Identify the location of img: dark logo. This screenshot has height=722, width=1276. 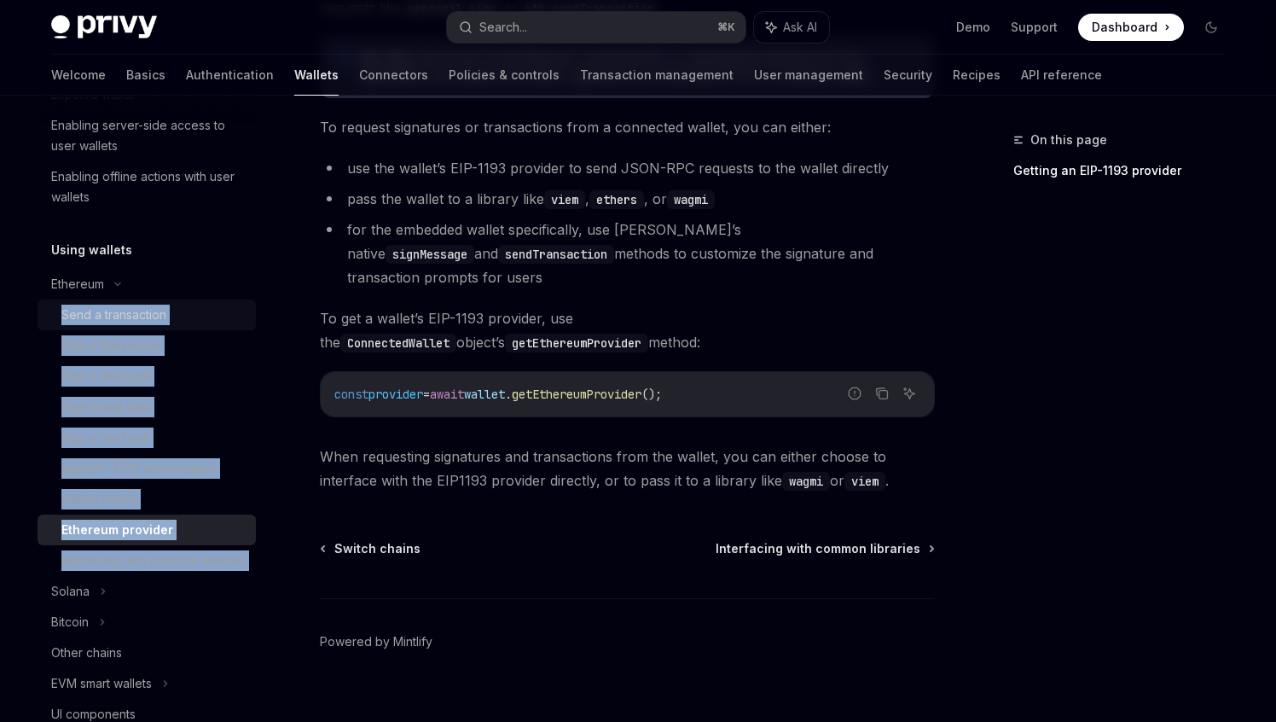
(104, 27).